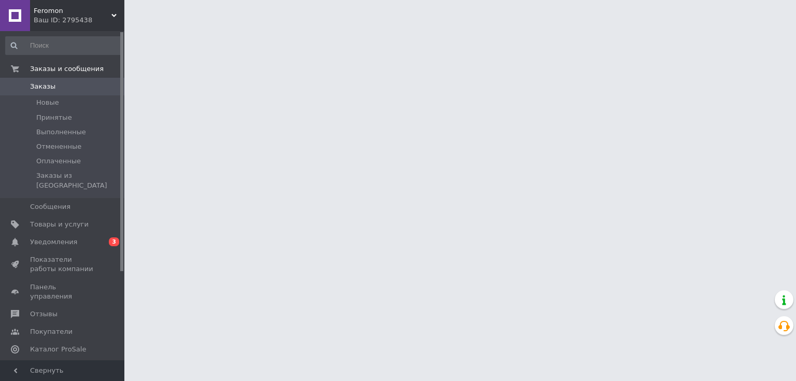  I want to click on span: Покупатели, so click(51, 331).